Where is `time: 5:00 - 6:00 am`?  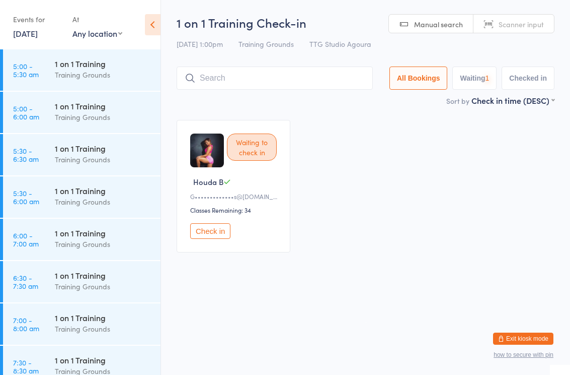
time: 5:00 - 6:00 am is located at coordinates (26, 112).